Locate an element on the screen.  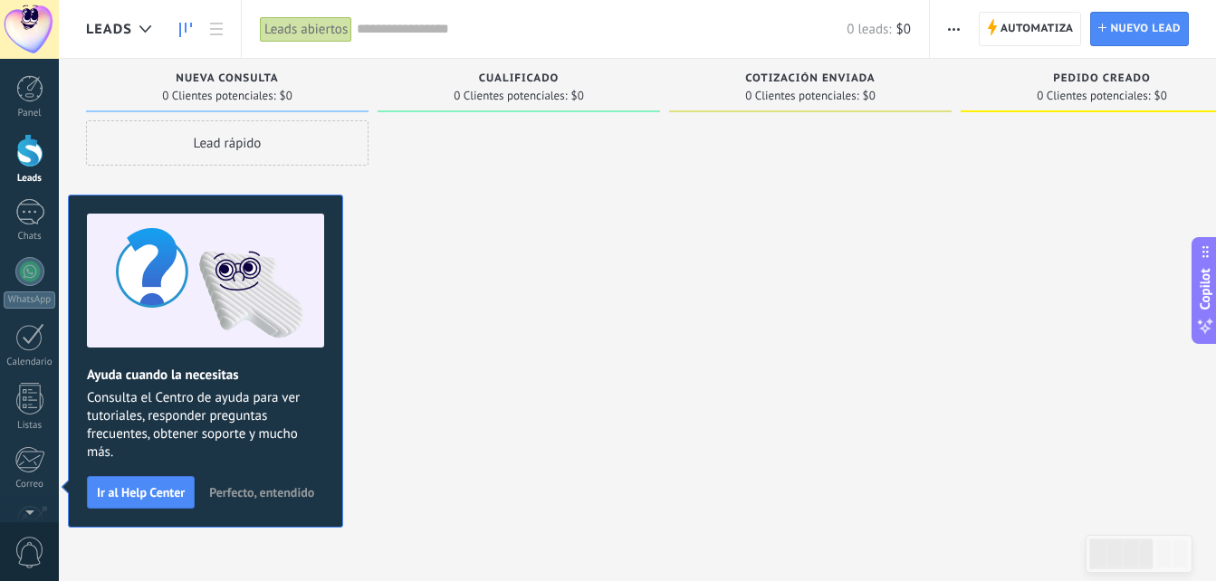
span: 0 leads: is located at coordinates (868, 29).